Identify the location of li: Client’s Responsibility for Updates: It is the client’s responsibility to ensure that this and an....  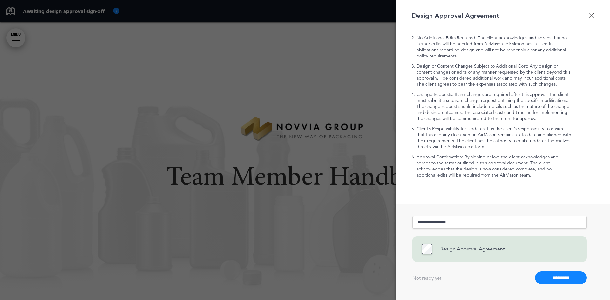
(494, 138).